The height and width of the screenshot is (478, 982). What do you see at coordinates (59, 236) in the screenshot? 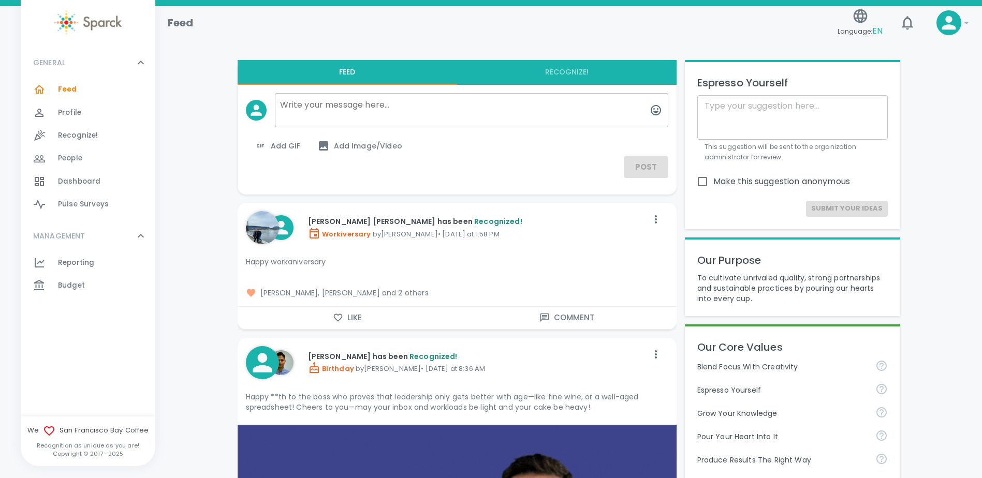
I see `p: MANAGEMENT` at bounding box center [59, 236].